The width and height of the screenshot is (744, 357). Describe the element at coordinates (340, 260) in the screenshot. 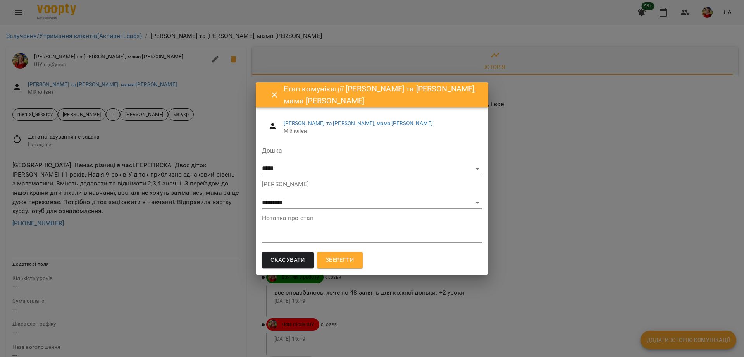

I see `span: Зберегти` at that location.